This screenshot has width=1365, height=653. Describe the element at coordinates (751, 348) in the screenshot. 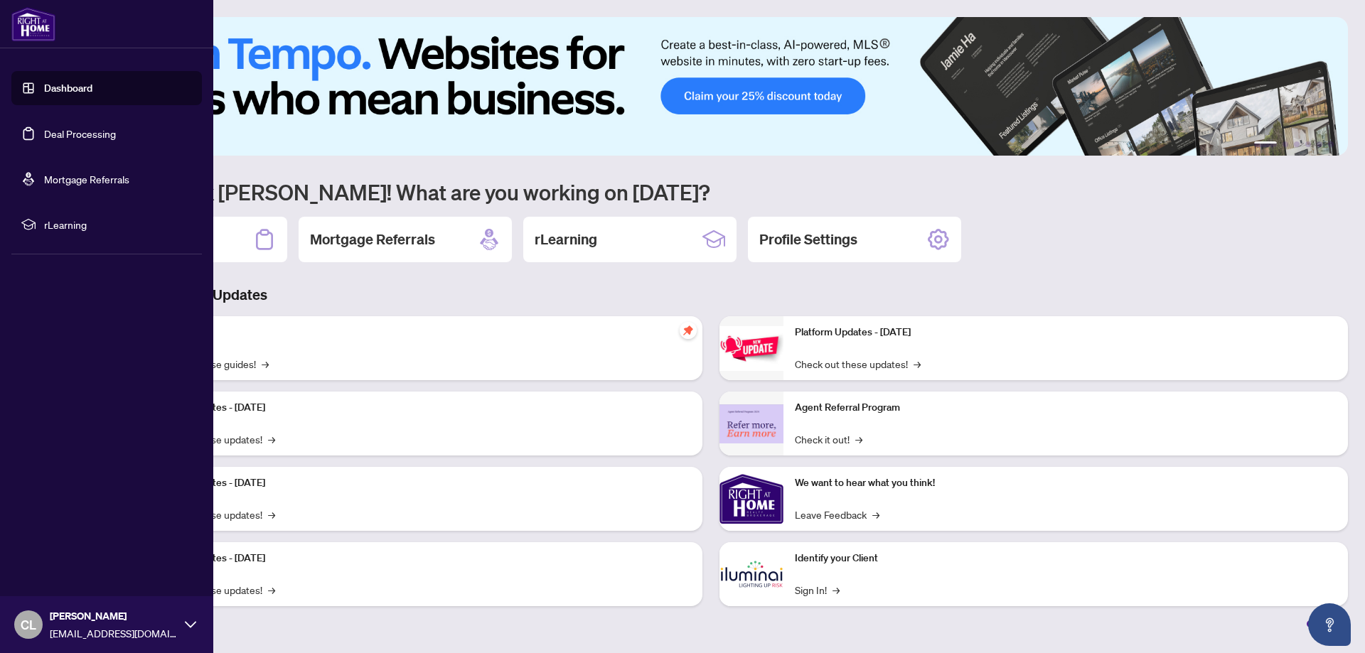

I see `img: Platform Updates - June 23, 2025` at that location.